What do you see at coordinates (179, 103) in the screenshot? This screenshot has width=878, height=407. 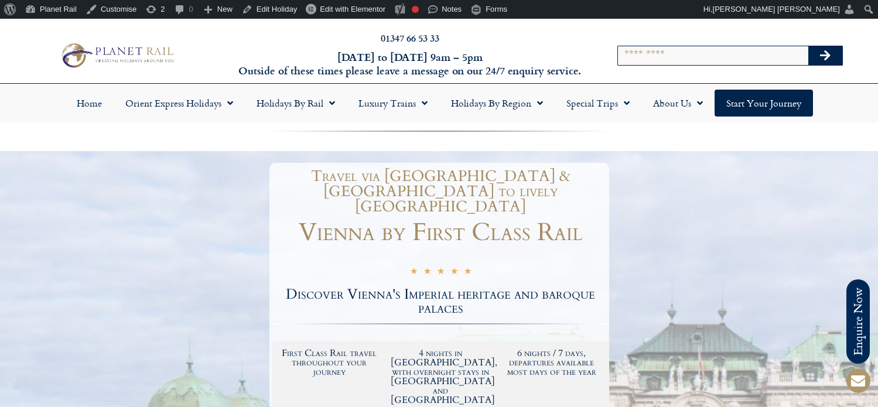 I see `a: Orient Express Holidays` at bounding box center [179, 103].